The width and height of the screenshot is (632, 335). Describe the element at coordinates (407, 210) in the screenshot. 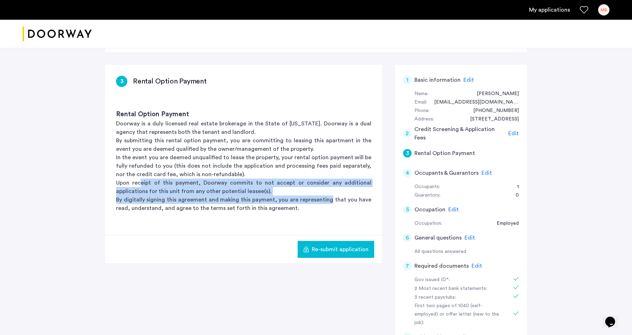

I see `div: 5` at that location.